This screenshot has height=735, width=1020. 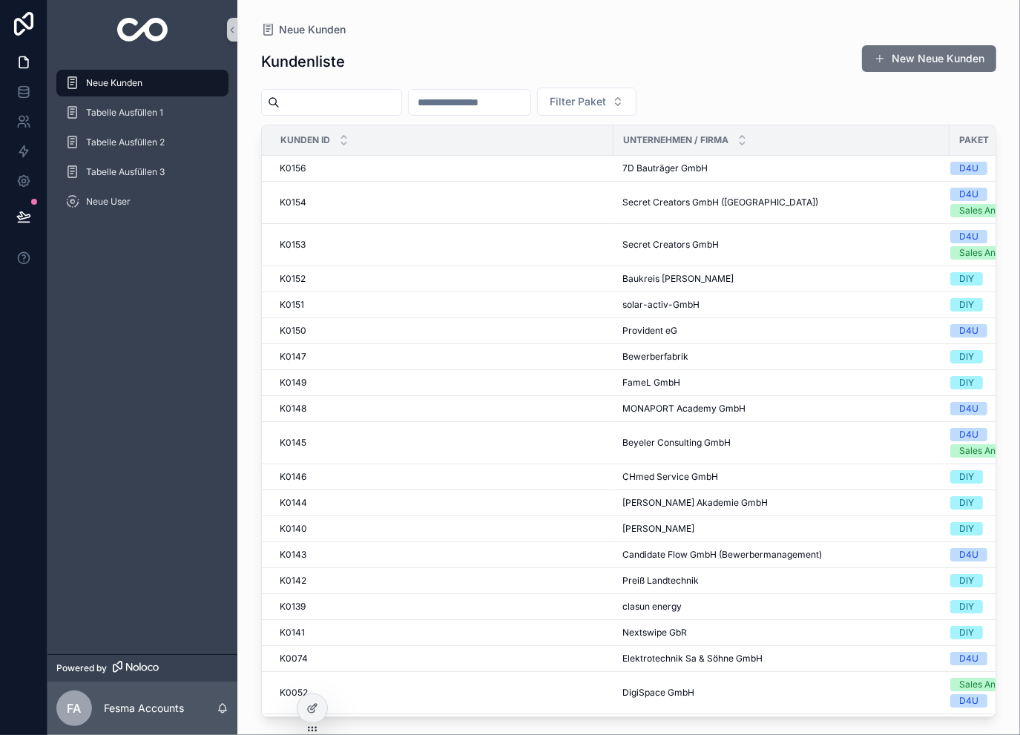 What do you see at coordinates (294, 659) in the screenshot?
I see `span: K0074` at bounding box center [294, 659].